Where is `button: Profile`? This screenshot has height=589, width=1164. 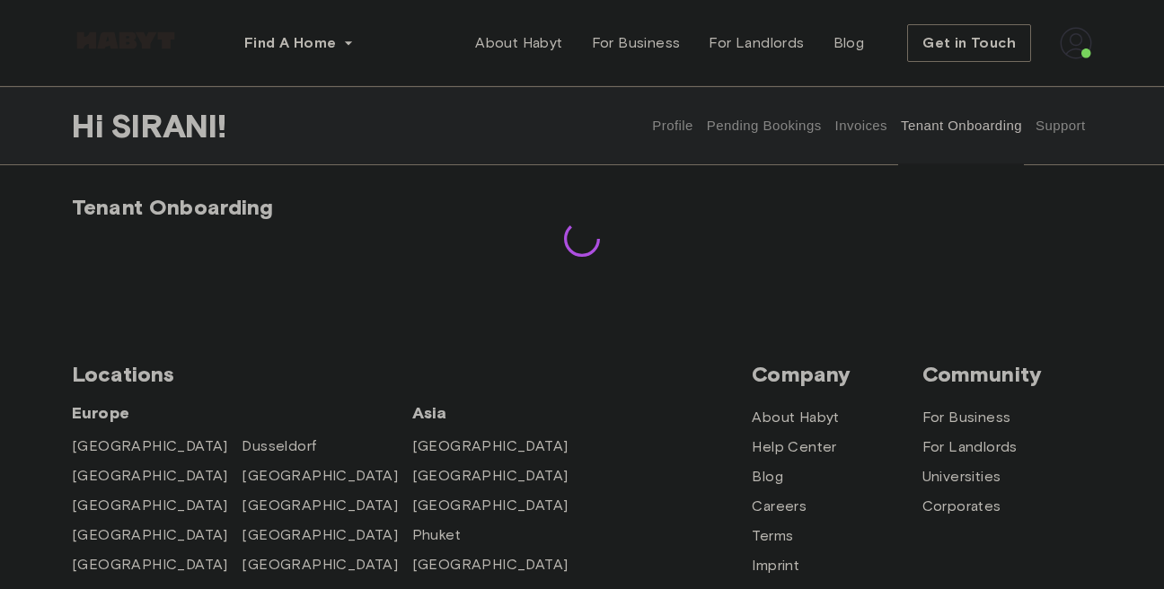 button: Profile is located at coordinates (673, 126).